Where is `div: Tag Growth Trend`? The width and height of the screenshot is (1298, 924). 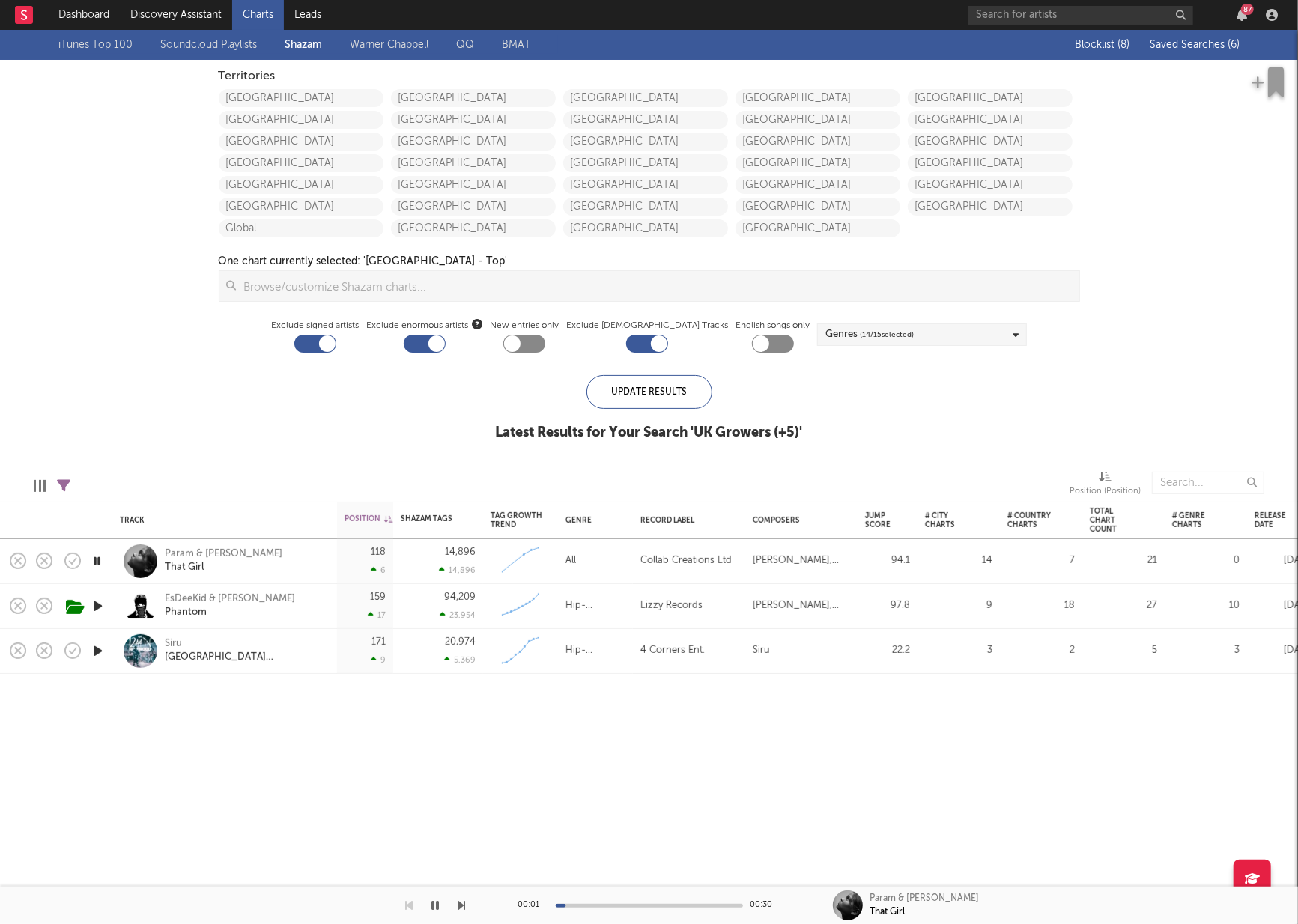
div: Tag Growth Trend is located at coordinates (516, 520).